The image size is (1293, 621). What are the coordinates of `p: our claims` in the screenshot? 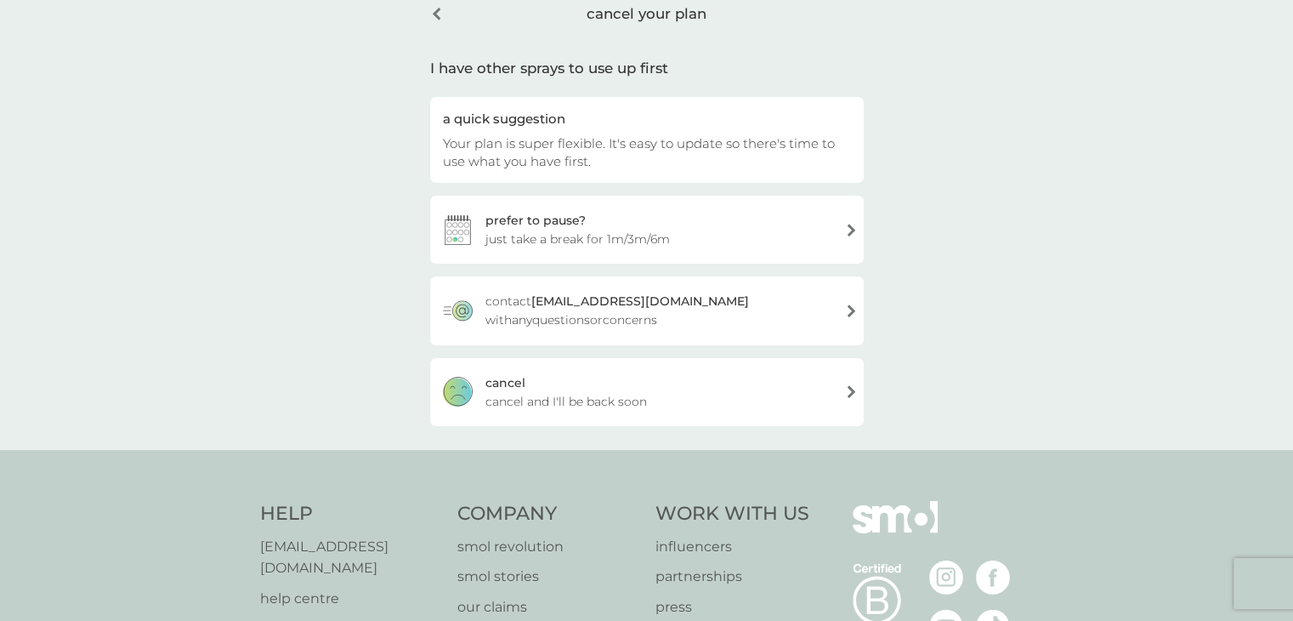 It's located at (548, 607).